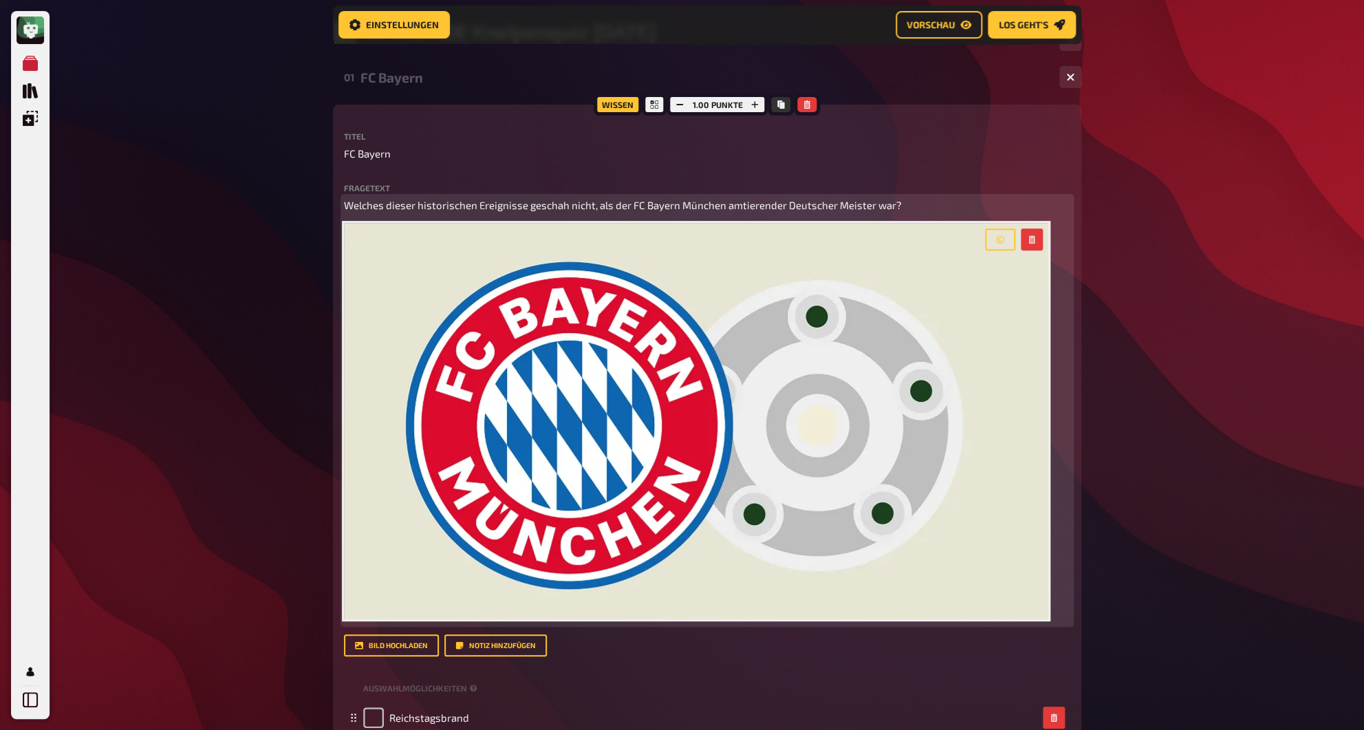  I want to click on img: slide1-min, so click(696, 421).